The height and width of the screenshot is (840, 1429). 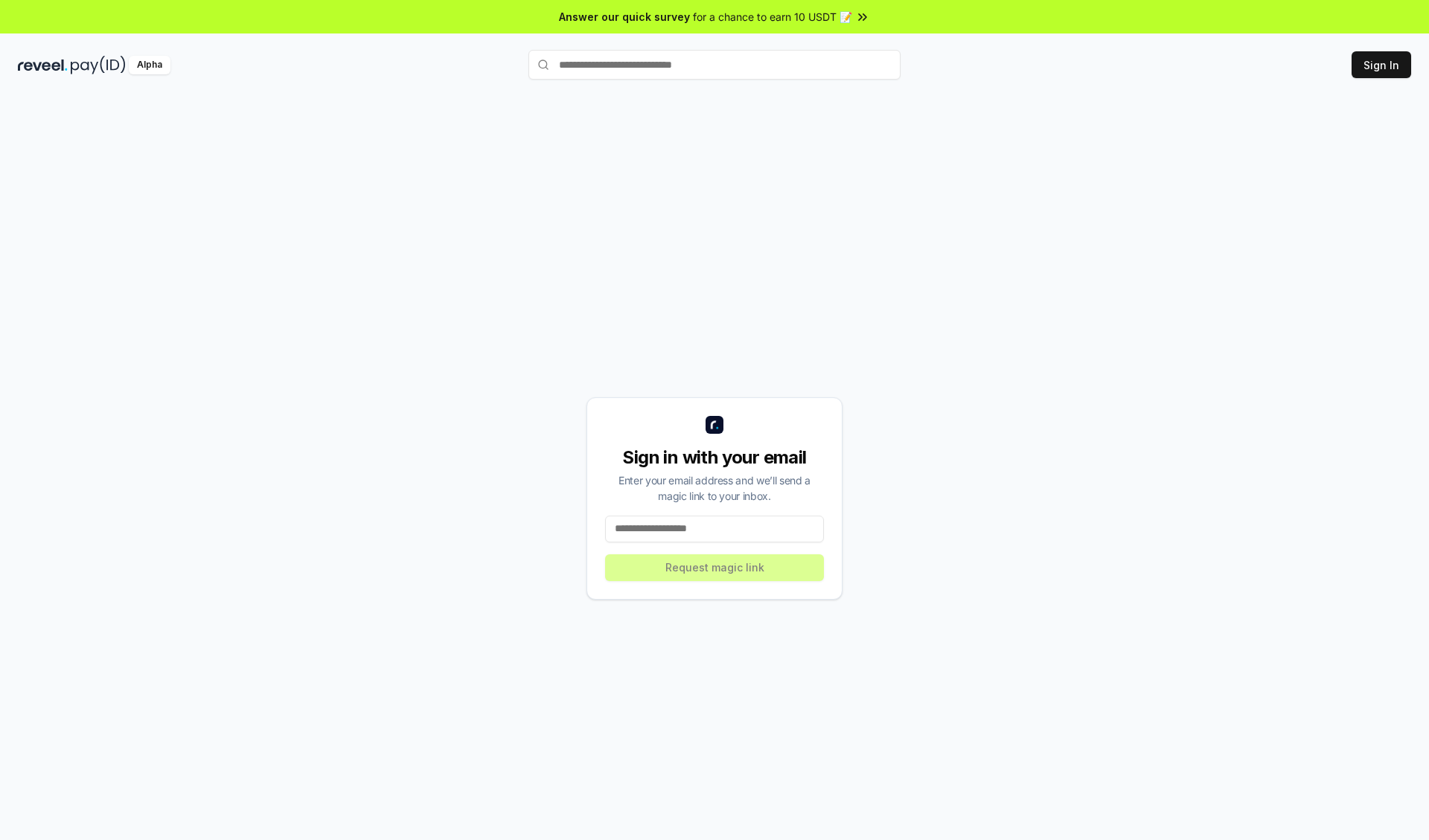 I want to click on div: Sign in with your email, so click(x=714, y=458).